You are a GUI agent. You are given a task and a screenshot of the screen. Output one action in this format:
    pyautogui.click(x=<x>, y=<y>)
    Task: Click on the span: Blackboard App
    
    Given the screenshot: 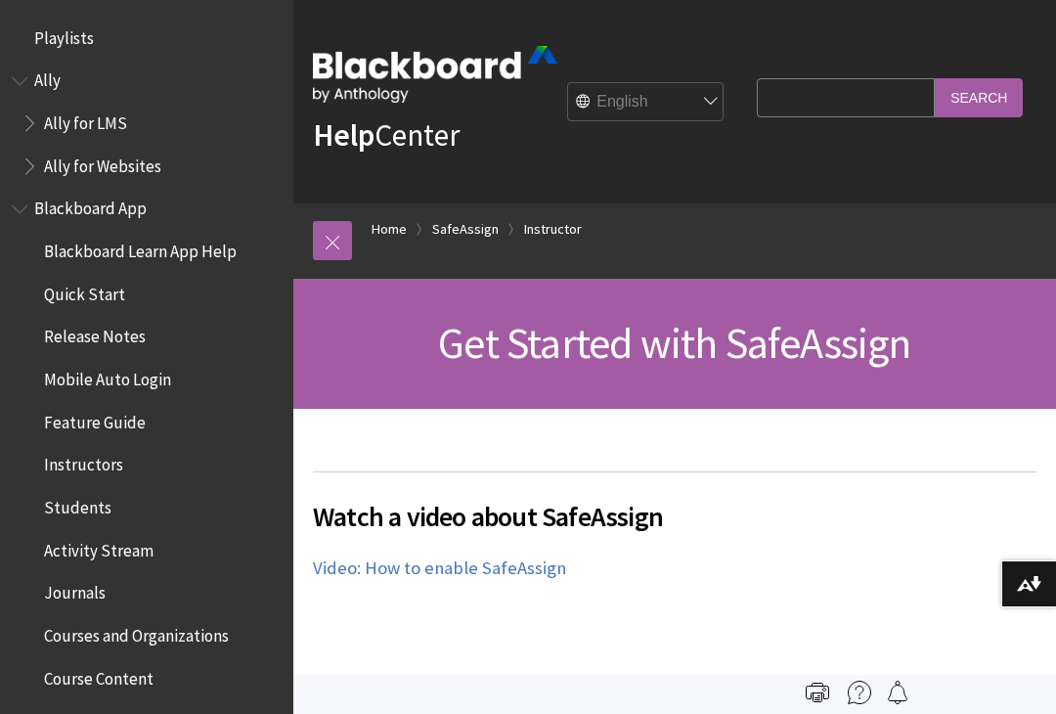 What is the action you would take?
    pyautogui.click(x=90, y=205)
    